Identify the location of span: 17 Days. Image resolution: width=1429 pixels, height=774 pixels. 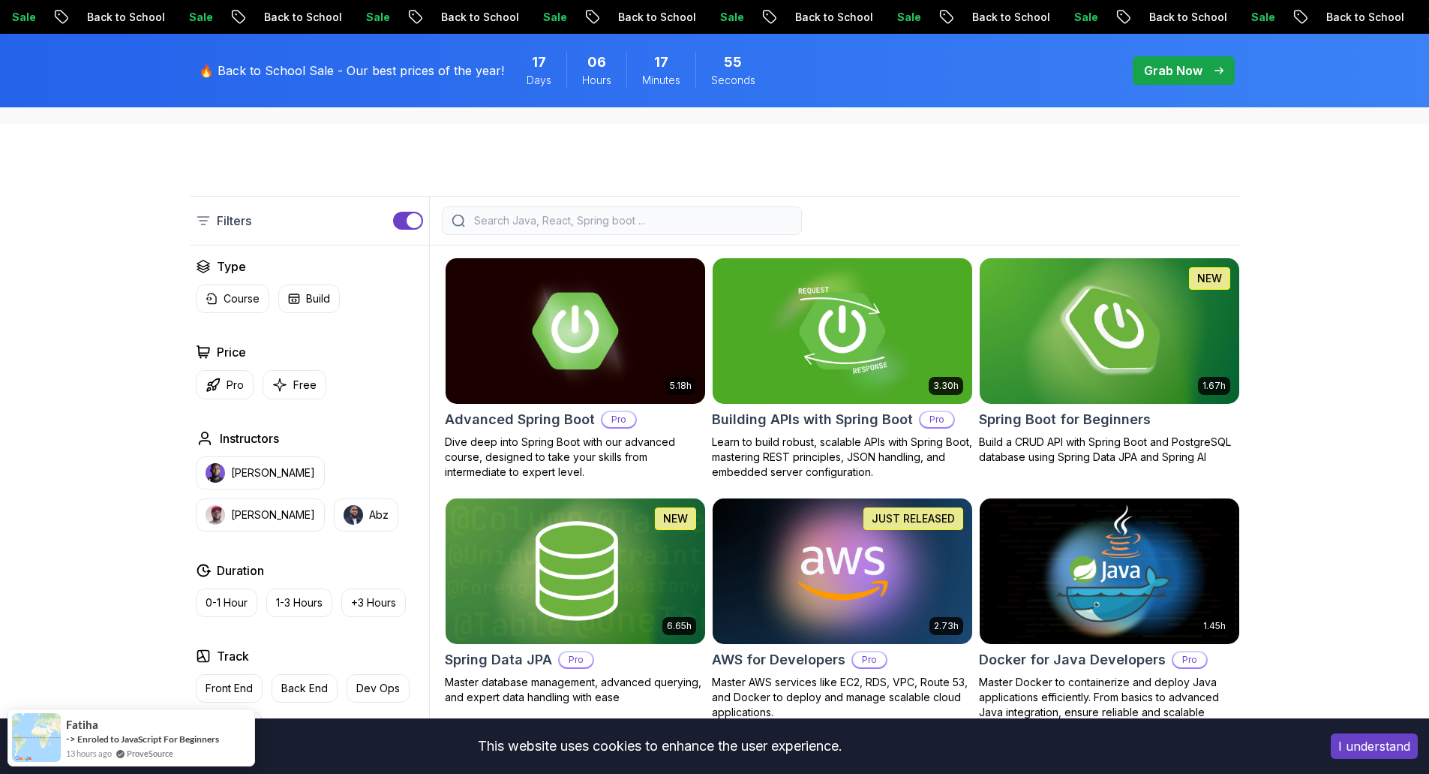
(539, 62).